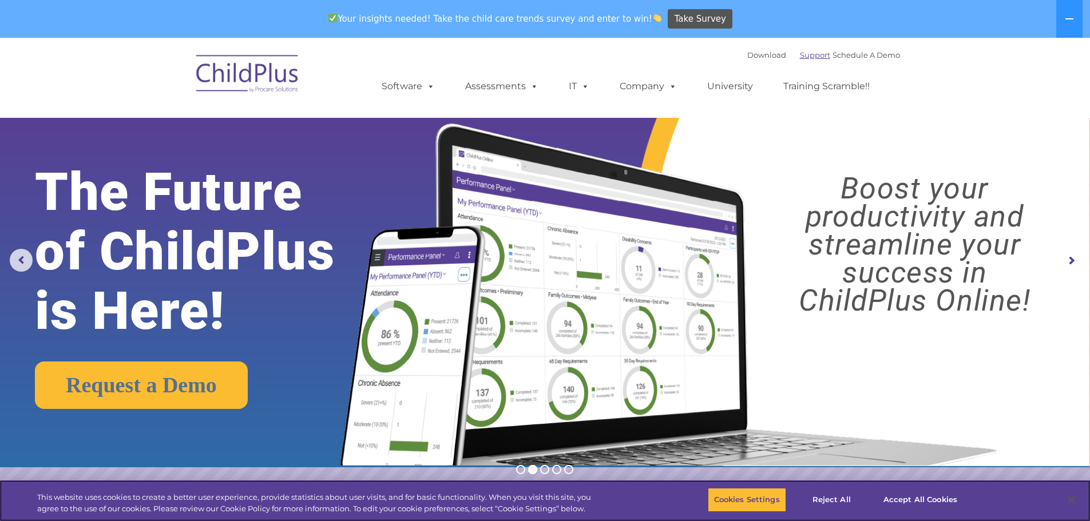  Describe the element at coordinates (920, 500) in the screenshot. I see `button: Accept All Cookies` at that location.